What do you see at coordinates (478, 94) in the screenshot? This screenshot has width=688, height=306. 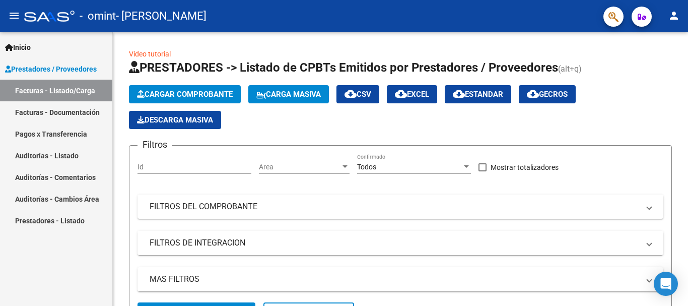 I see `button: Estandar` at bounding box center [478, 94].